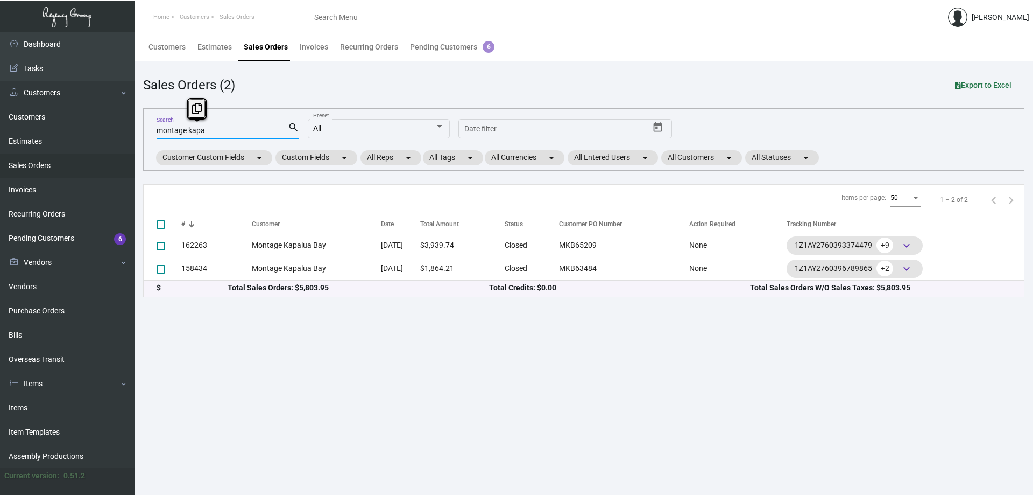 The image size is (1033, 495). What do you see at coordinates (622, 245) in the screenshot?
I see `td: MKB65209` at bounding box center [622, 245].